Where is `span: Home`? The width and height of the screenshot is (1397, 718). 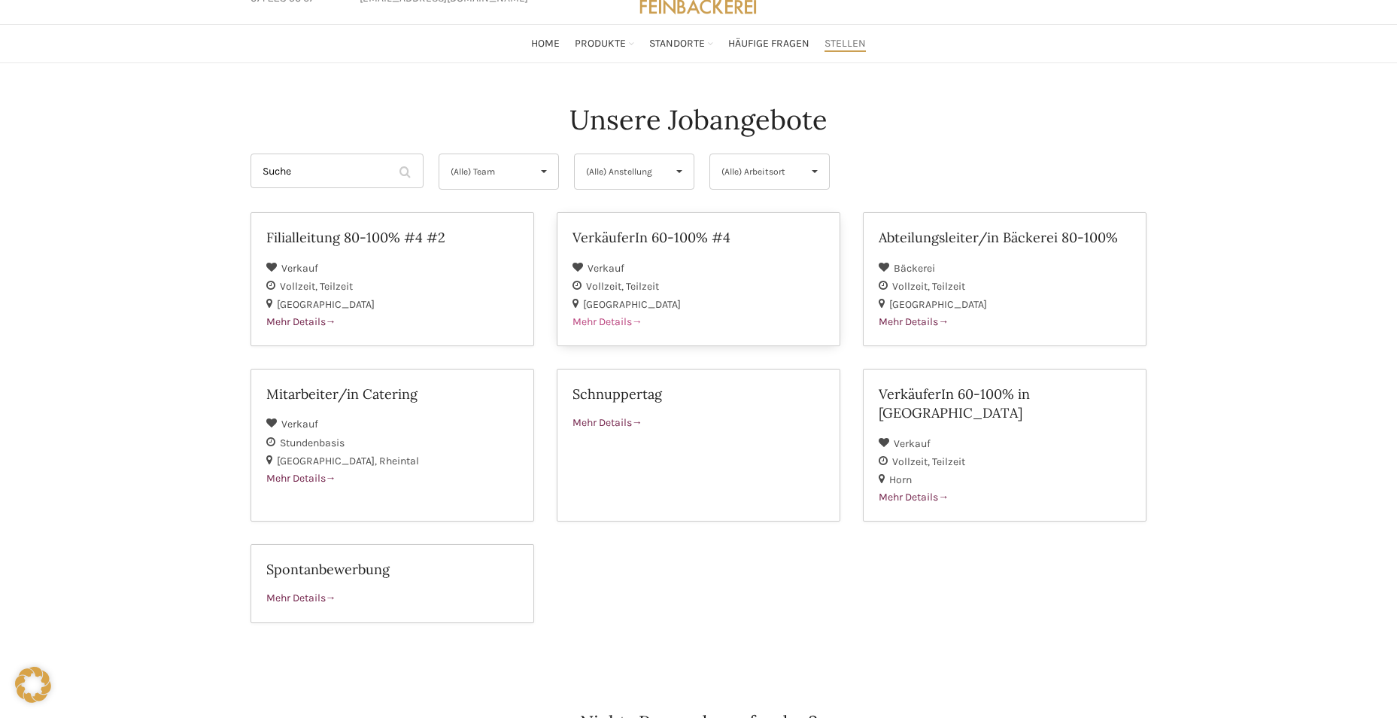 span: Home is located at coordinates (546, 44).